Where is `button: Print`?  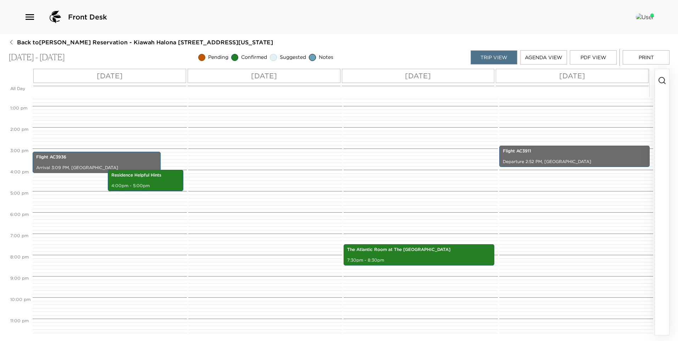
button: Print is located at coordinates (646, 57).